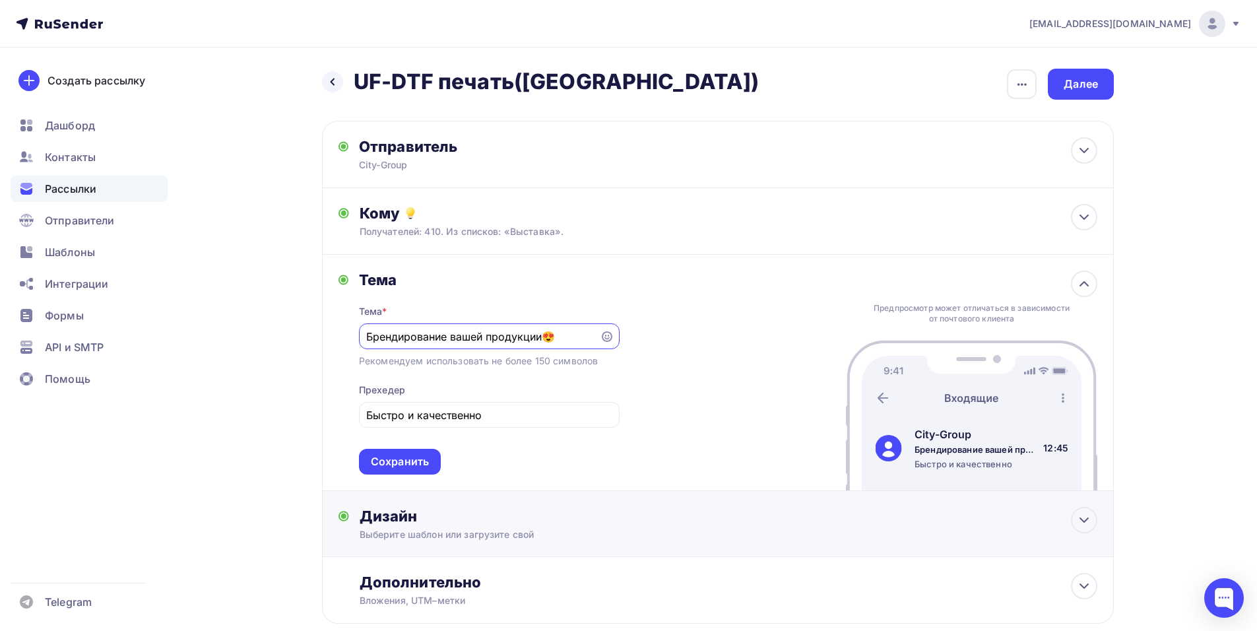 The width and height of the screenshot is (1257, 631). Describe the element at coordinates (502, 147) in the screenshot. I see `div: Отправитель` at that location.